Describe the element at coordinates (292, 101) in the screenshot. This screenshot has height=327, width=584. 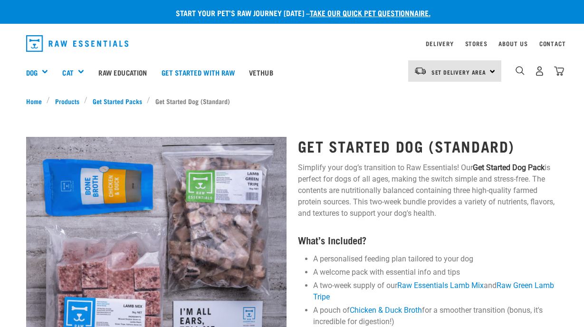
I see `nav: breadcrumbs` at that location.